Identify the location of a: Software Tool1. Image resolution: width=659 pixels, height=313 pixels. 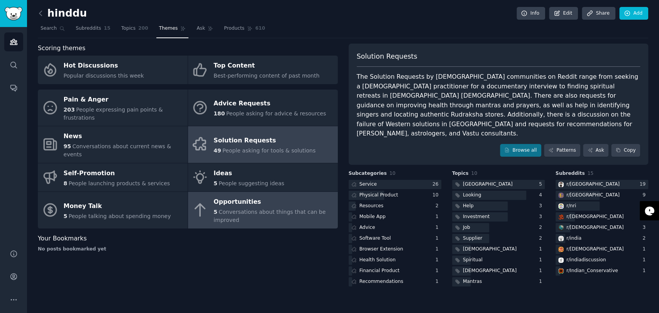
(395, 239).